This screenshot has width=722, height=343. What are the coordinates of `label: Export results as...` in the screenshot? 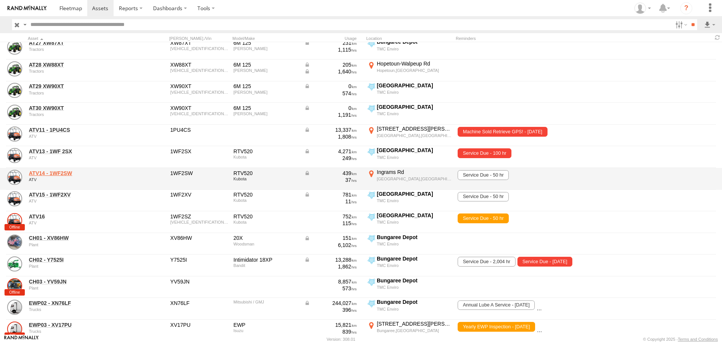 It's located at (710, 24).